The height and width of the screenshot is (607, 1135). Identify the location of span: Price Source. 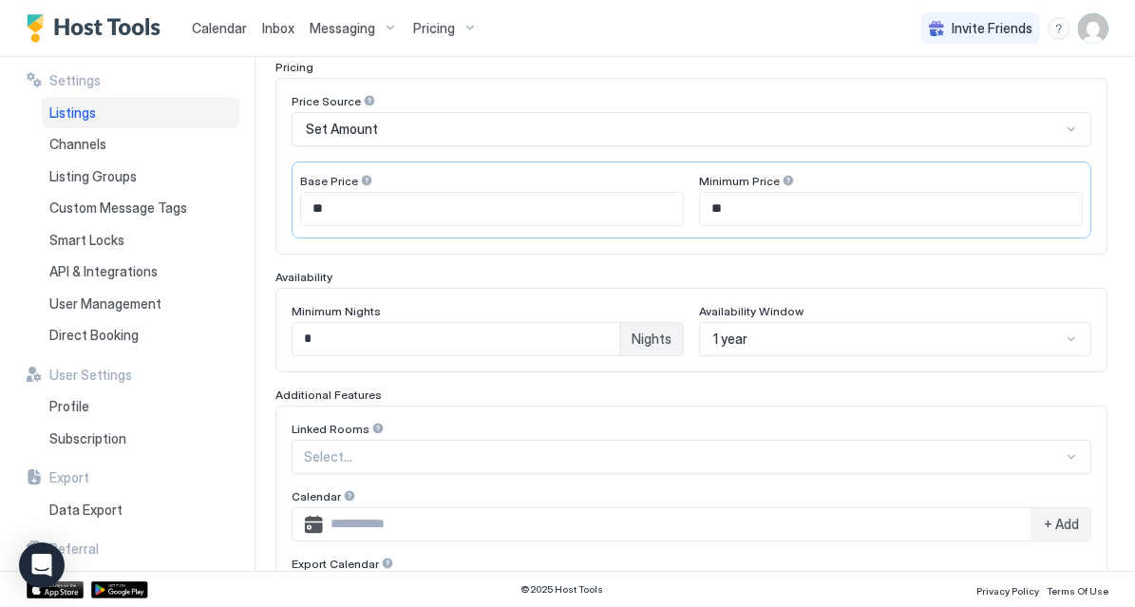
(326, 101).